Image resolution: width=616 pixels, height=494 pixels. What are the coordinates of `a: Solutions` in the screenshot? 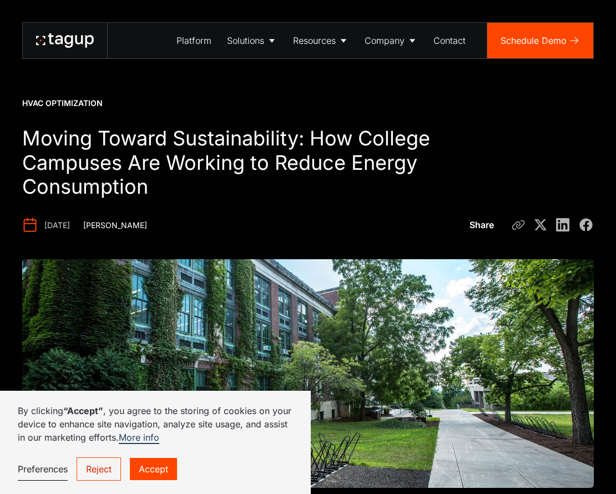 It's located at (252, 41).